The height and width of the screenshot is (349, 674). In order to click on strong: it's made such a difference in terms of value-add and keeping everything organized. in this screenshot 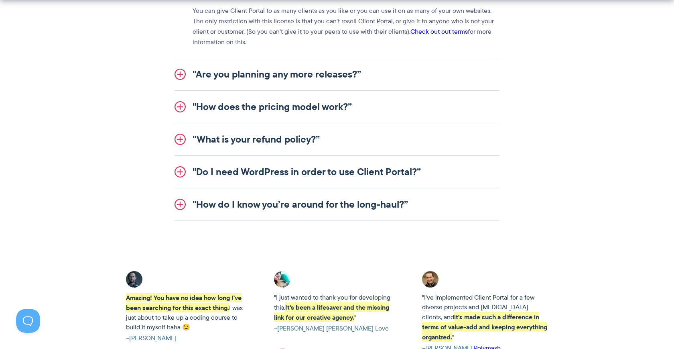, I will do `click(485, 327)`.